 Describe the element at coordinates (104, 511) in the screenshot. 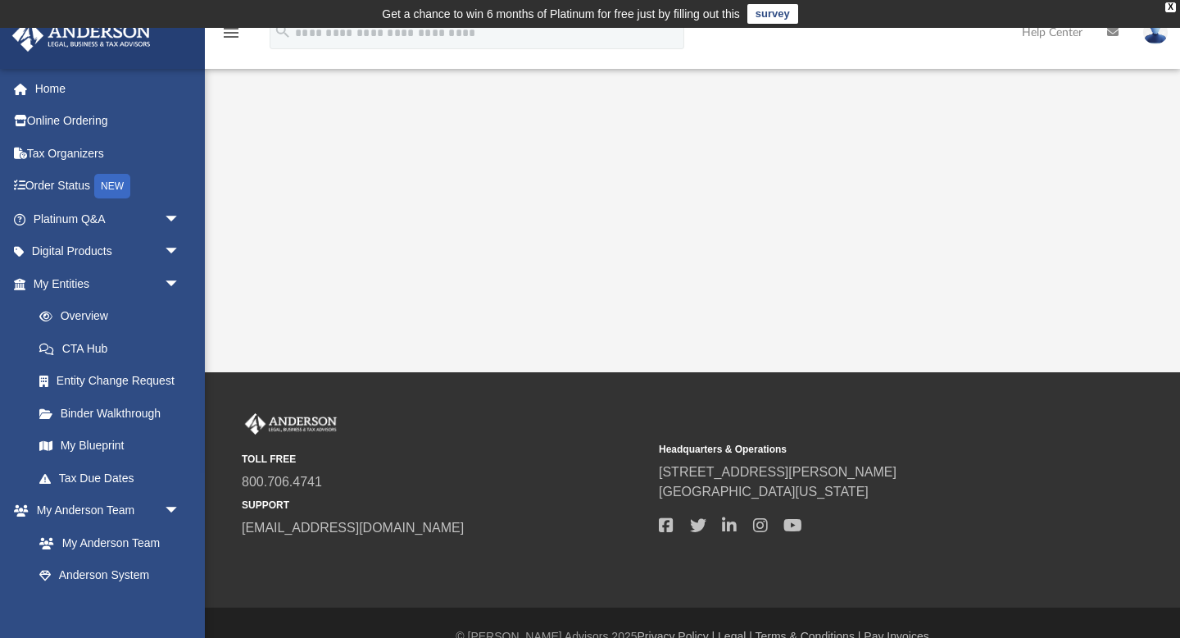

I see `a: My Anderson Teamarrow_drop_down` at that location.